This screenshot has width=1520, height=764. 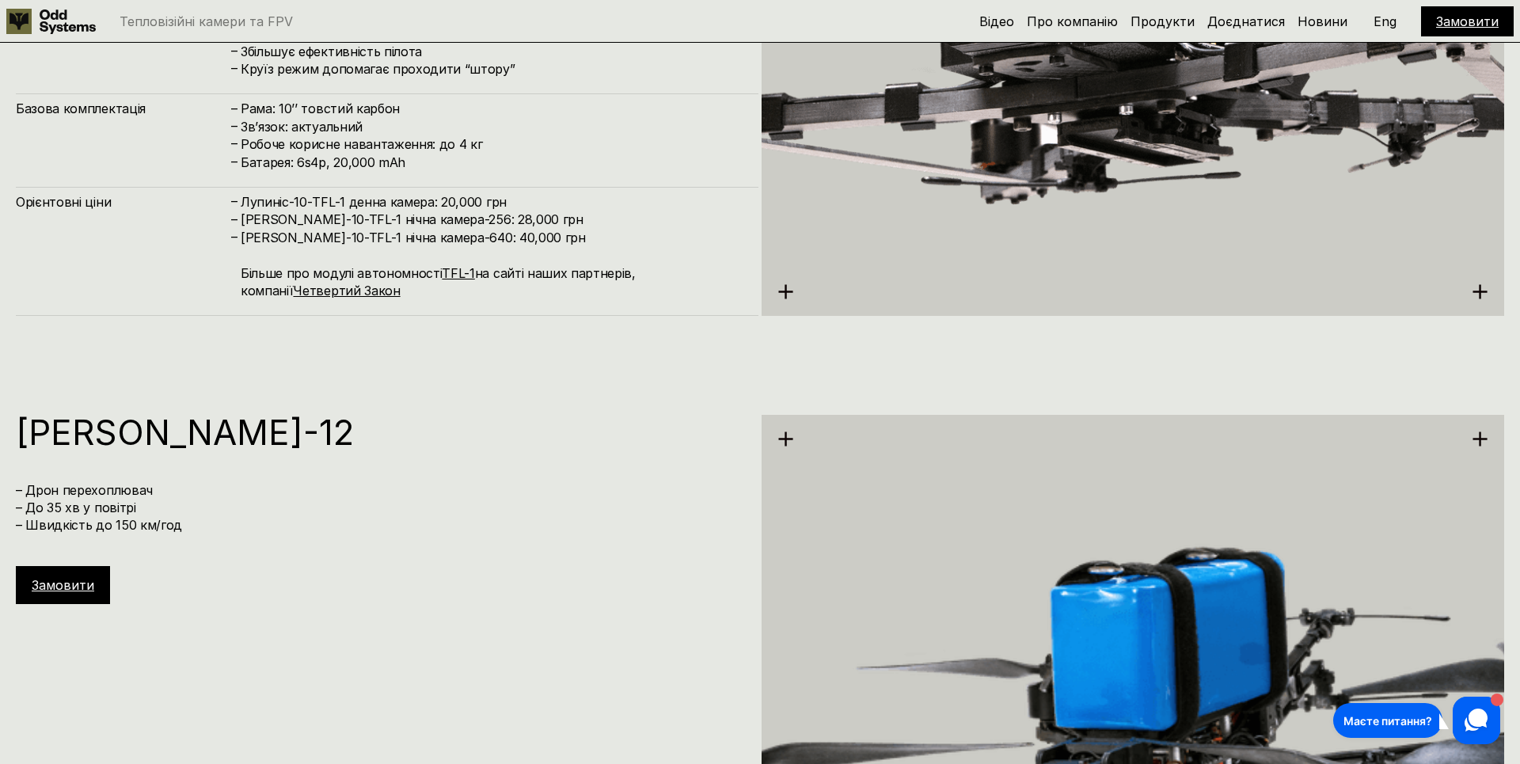 I want to click on h4: – Дрон перехоплювач – До 35 хв у повітрі – Швидкість до 150 км/год, so click(x=379, y=507).